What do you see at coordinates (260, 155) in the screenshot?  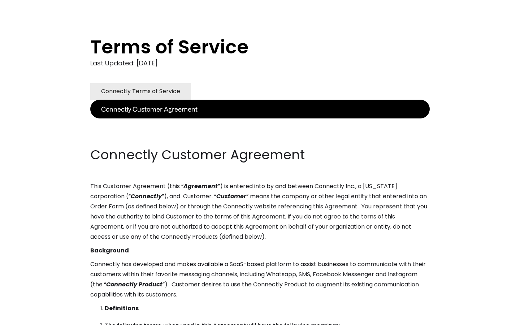 I see `h2: Connectly Customer Agreement` at bounding box center [260, 155].